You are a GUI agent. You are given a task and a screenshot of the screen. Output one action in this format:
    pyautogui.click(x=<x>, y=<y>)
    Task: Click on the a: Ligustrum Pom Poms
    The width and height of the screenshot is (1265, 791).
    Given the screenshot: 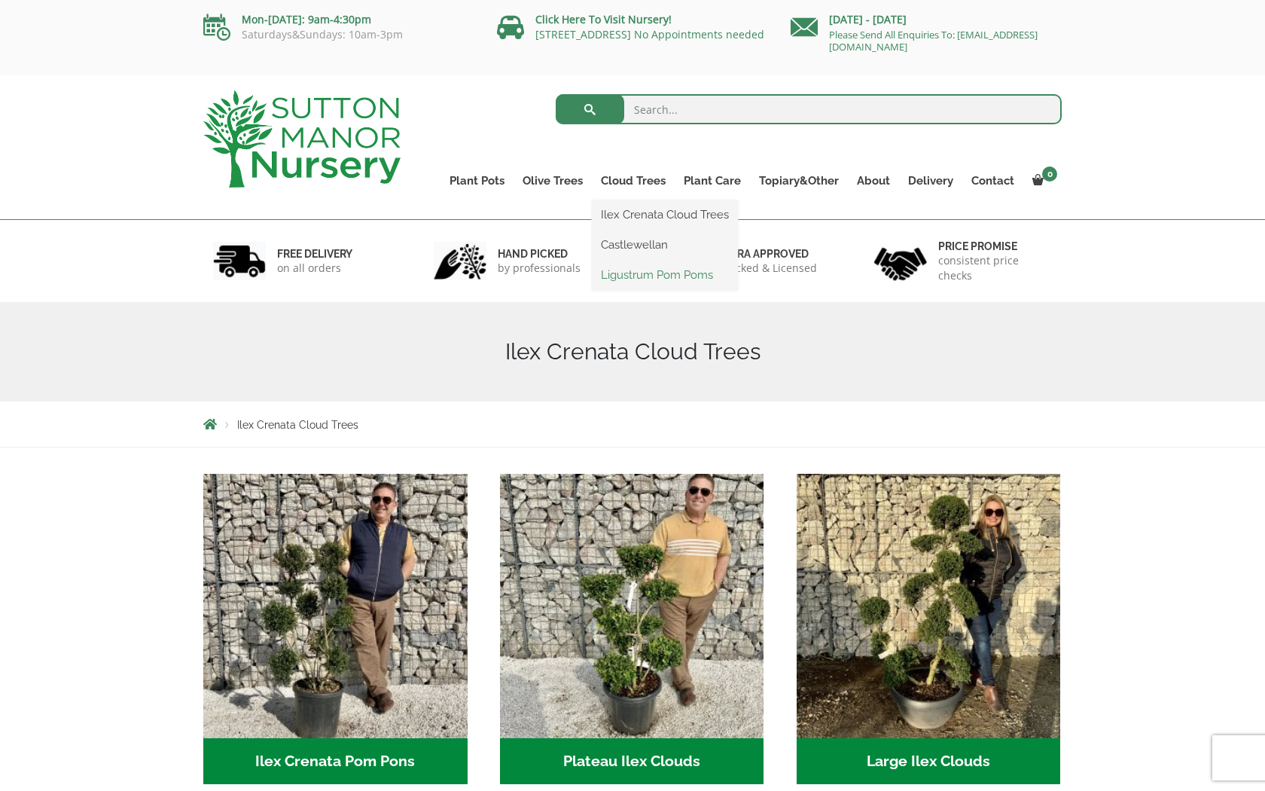 What is the action you would take?
    pyautogui.click(x=665, y=275)
    